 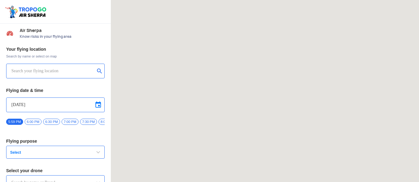 What do you see at coordinates (33, 122) in the screenshot?
I see `span: 6:00 PM` at bounding box center [33, 122].